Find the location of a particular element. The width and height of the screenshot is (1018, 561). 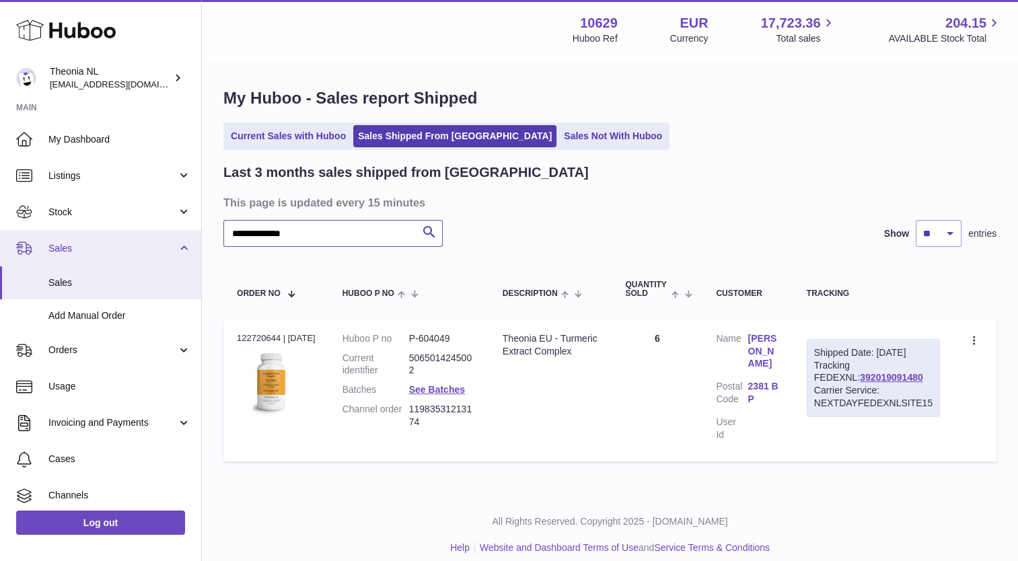

span: Stock is located at coordinates (112, 212).